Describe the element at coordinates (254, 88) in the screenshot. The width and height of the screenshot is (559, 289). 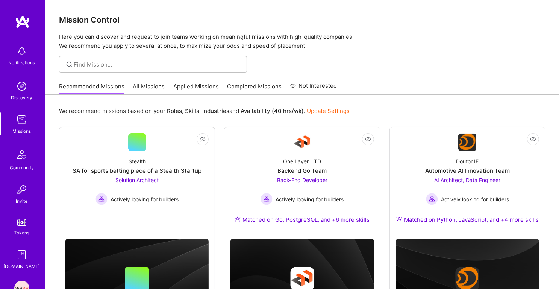
I see `a: Completed Missions` at that location.